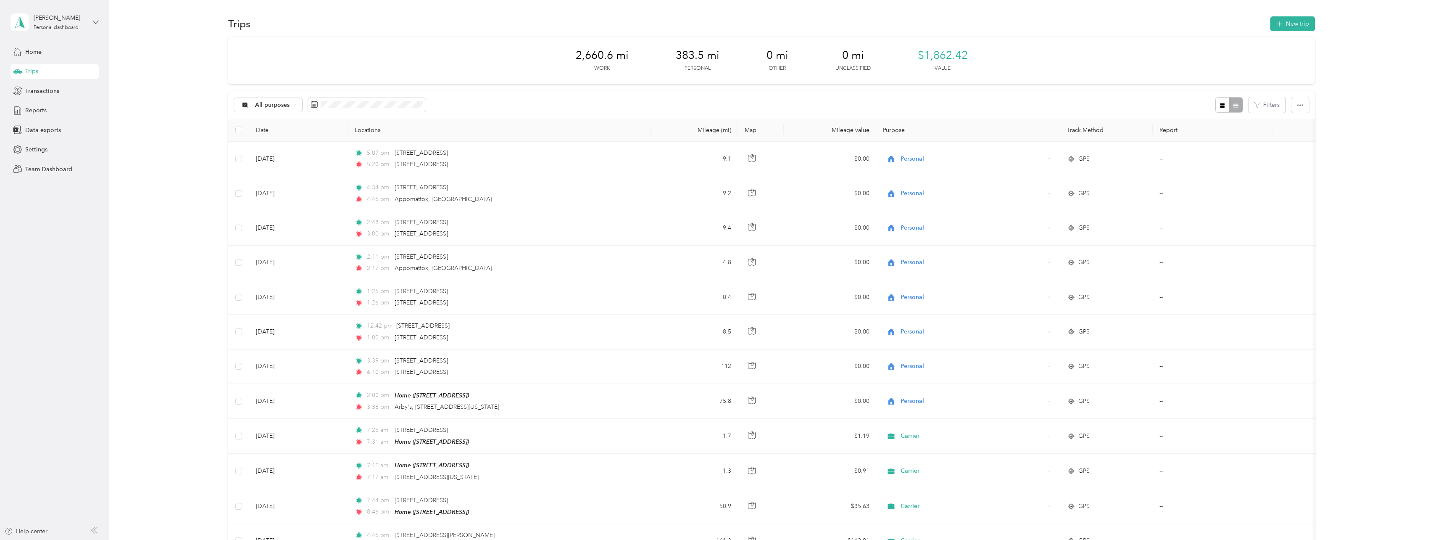 The image size is (1438, 540). Describe the element at coordinates (379, 442) in the screenshot. I see `span: 7:31 am` at that location.